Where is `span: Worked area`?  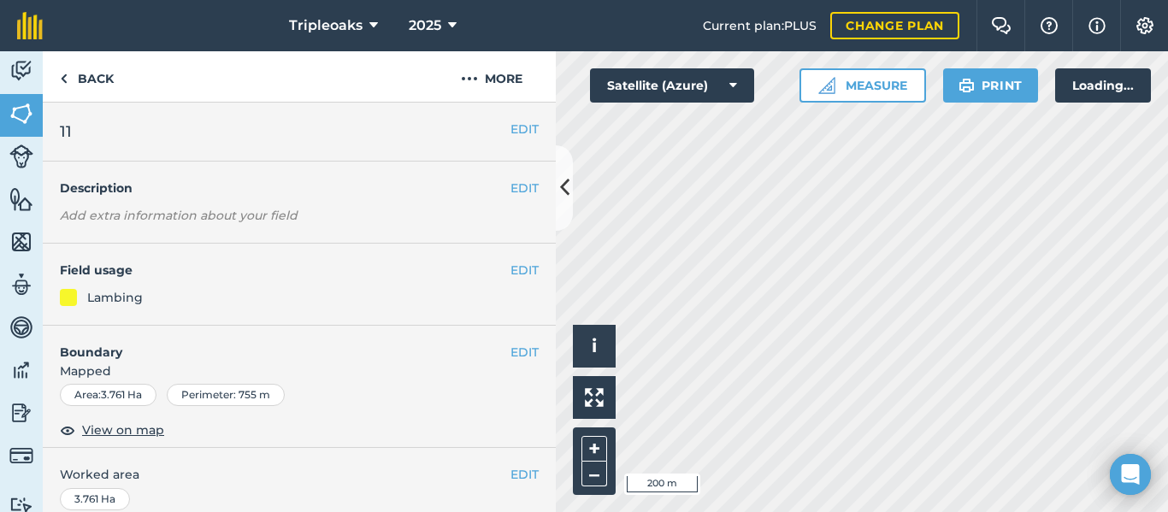
span: Worked area is located at coordinates (299, 475).